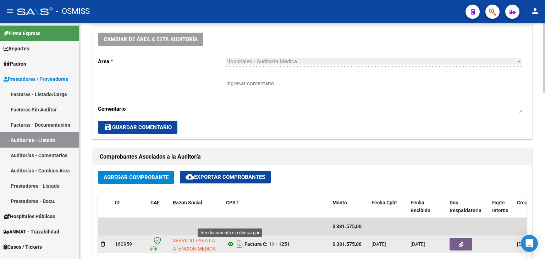 This screenshot has height=259, width=545. Describe the element at coordinates (73, 11) in the screenshot. I see `span: - OSMISS` at that location.